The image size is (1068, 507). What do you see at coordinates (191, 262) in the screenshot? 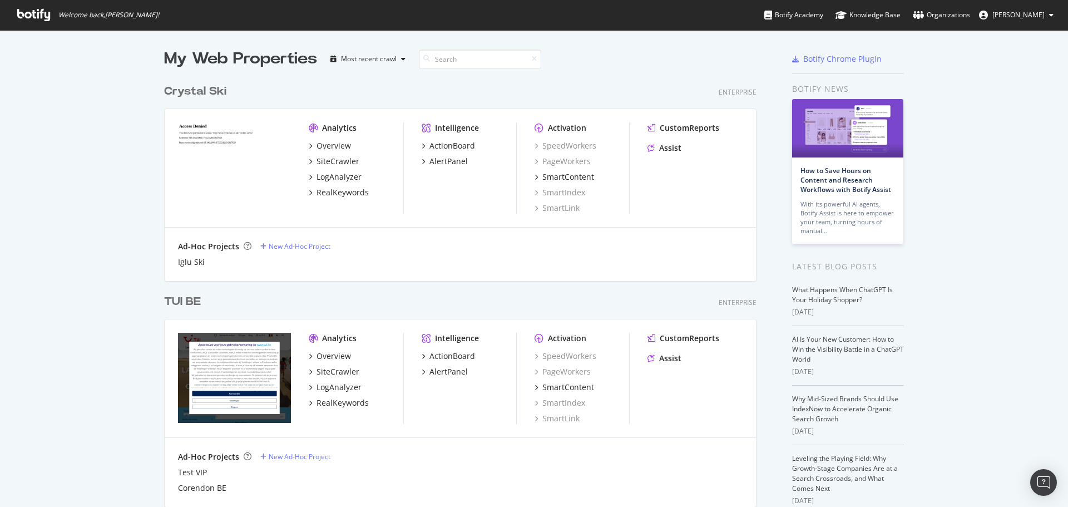
I see `a: Iglu Ski` at bounding box center [191, 262].